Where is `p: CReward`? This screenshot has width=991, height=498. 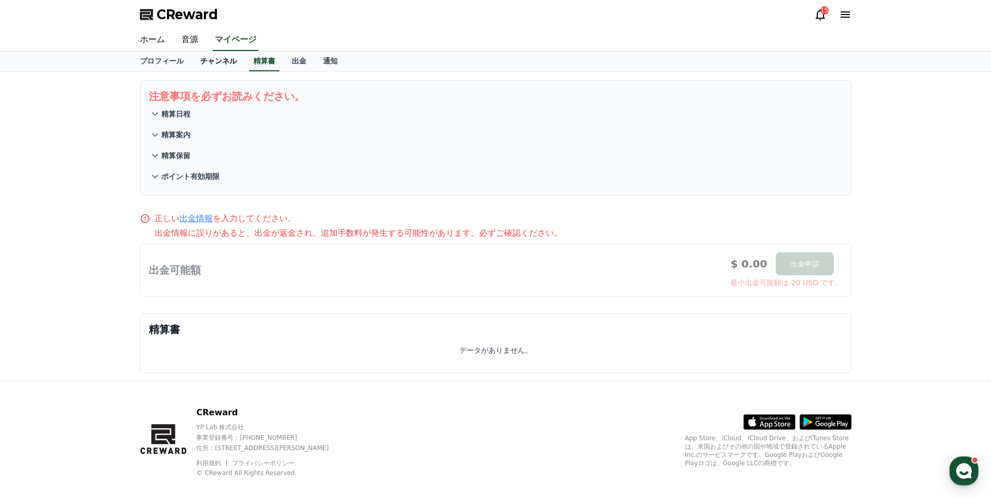 p: CReward is located at coordinates (271, 413).